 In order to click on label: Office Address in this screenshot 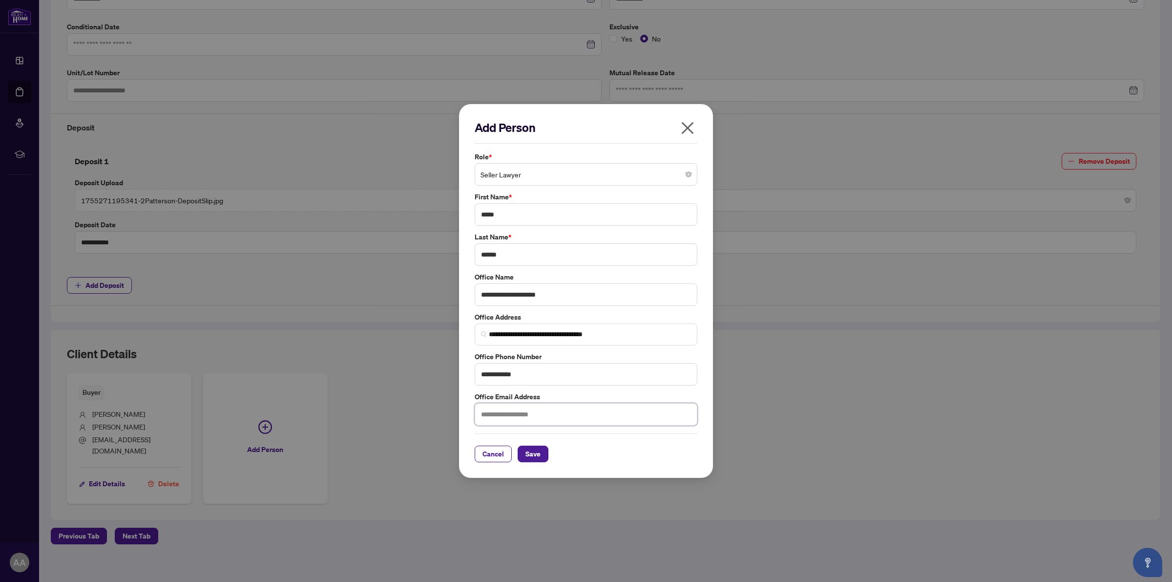, I will do `click(586, 317)`.